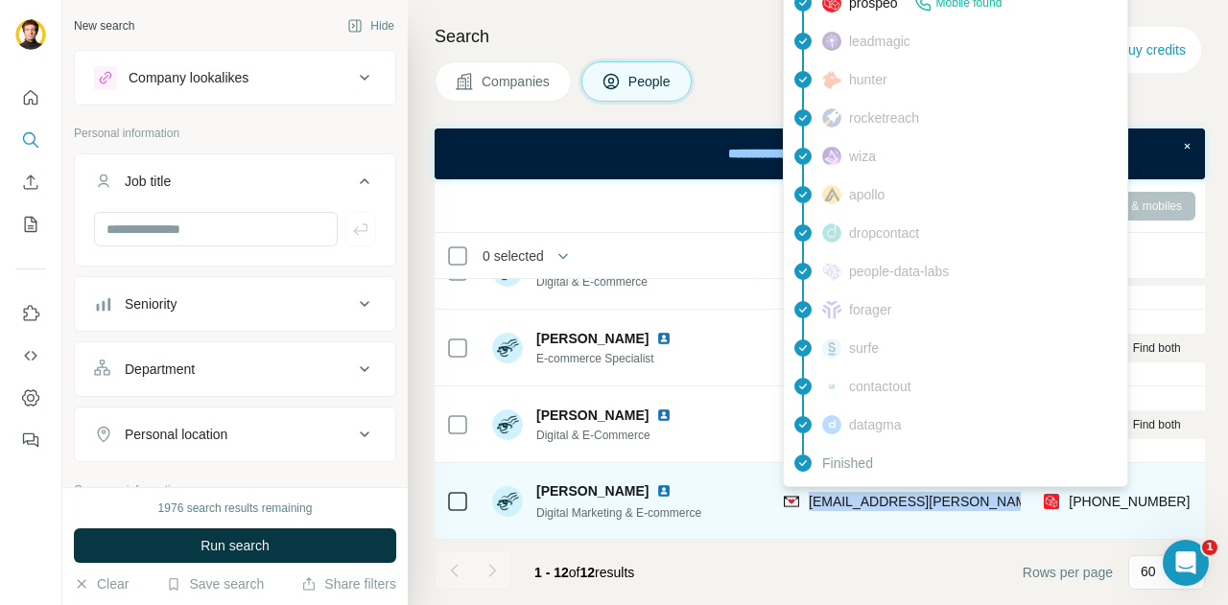  Describe the element at coordinates (864, 348) in the screenshot. I see `span: surfe` at that location.